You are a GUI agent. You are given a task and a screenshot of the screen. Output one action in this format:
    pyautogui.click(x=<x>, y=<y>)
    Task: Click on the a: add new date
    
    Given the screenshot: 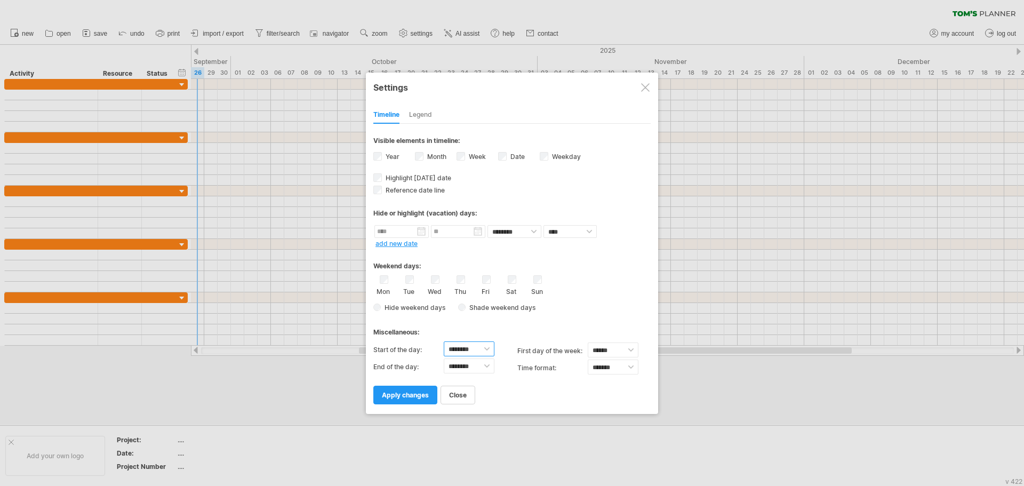 What is the action you would take?
    pyautogui.click(x=396, y=243)
    